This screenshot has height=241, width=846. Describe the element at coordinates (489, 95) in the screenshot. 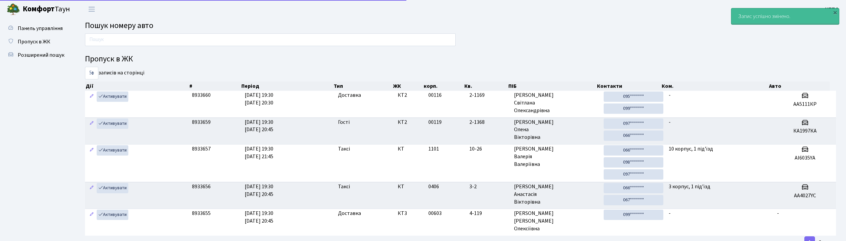

I see `span: 2-1169` at that location.